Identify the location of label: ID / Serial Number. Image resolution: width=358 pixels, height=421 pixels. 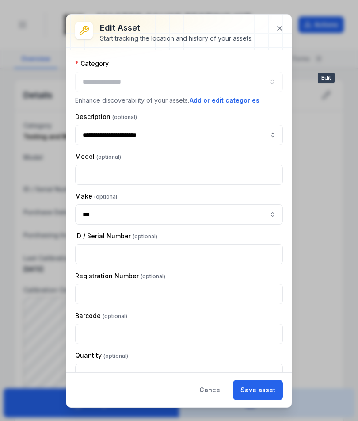
(116, 236).